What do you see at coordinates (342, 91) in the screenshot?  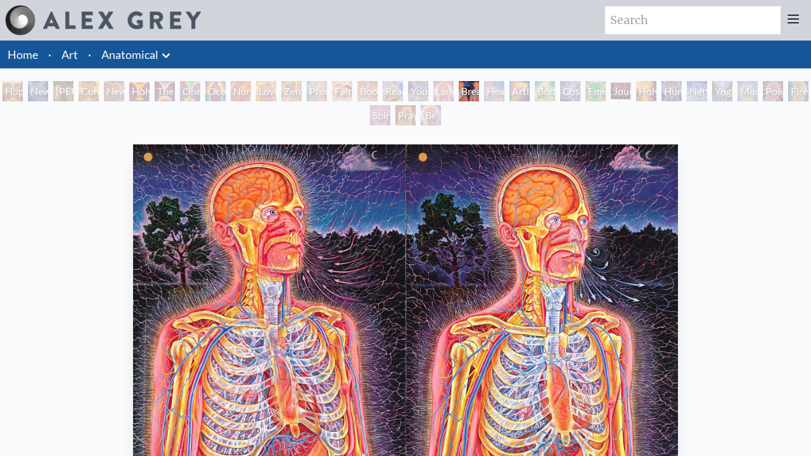 I see `div: Family` at bounding box center [342, 91].